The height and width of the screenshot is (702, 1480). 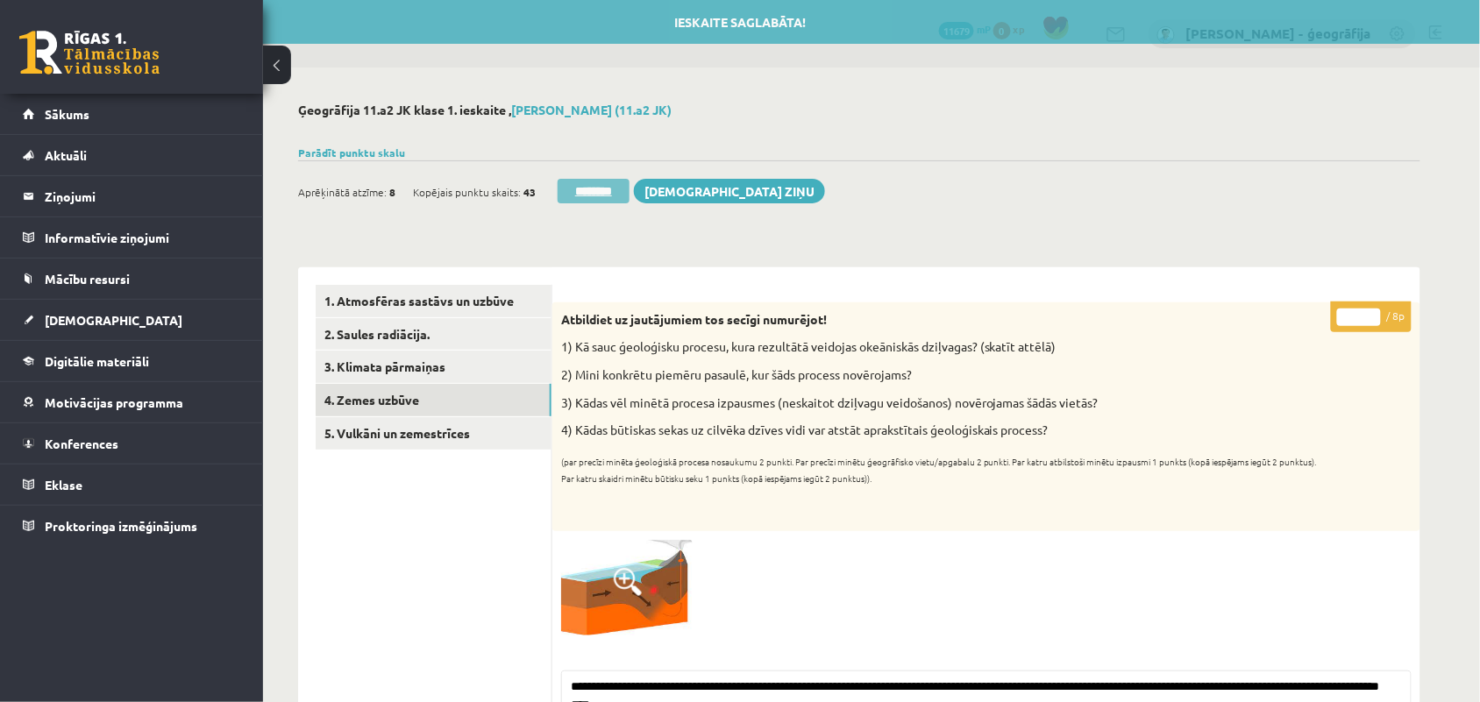 What do you see at coordinates (942, 347) in the screenshot?
I see `p: 1) Kā sauc ģeoloģisku procesu, kura rezultātā veidojas okeāniskās dziļvagas? (skatīt attēlā)` at bounding box center [942, 347].